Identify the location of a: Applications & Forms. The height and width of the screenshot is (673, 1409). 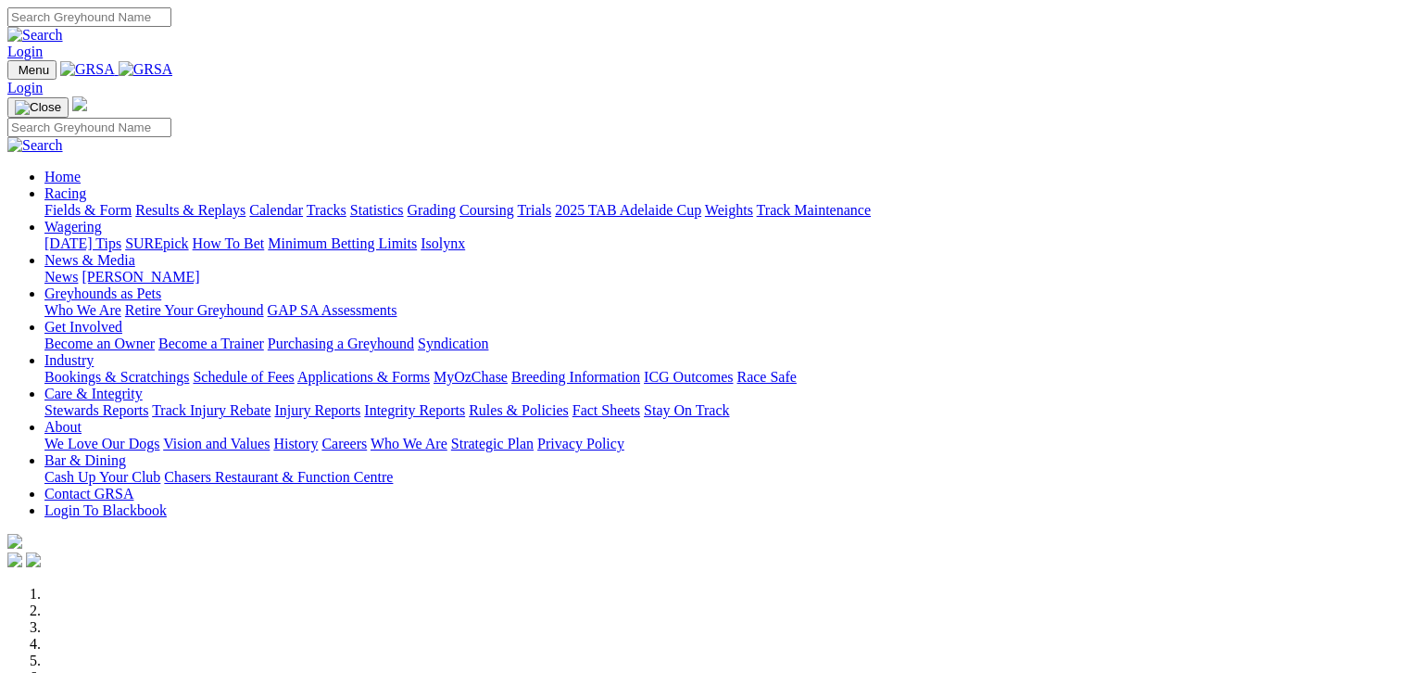
(363, 376).